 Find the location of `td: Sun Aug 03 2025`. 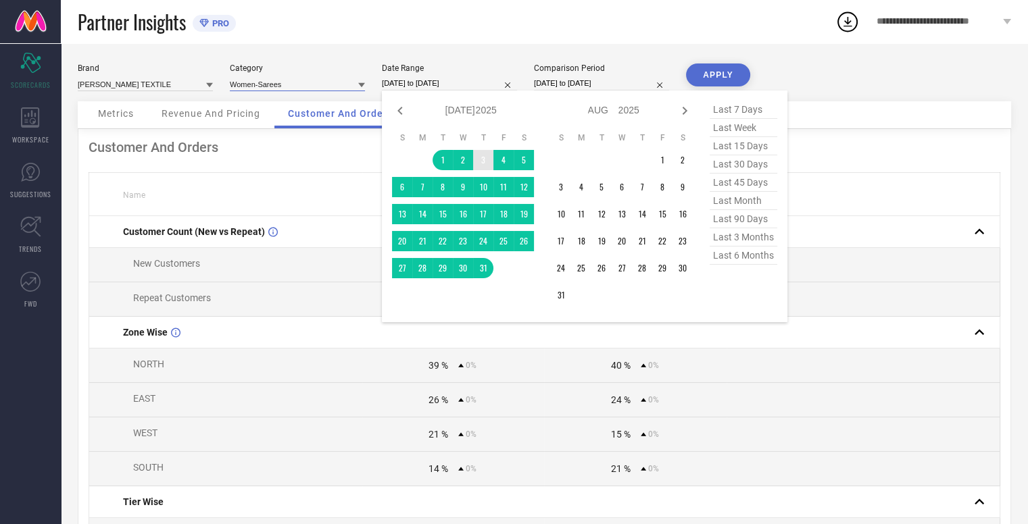

td: Sun Aug 03 2025 is located at coordinates (561, 187).